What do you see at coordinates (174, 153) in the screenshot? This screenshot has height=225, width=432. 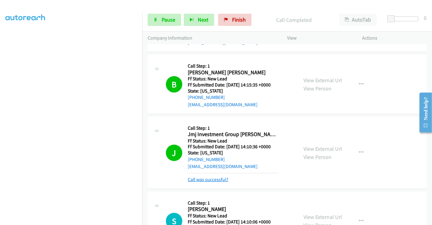 I see `h1: J` at bounding box center [174, 153].